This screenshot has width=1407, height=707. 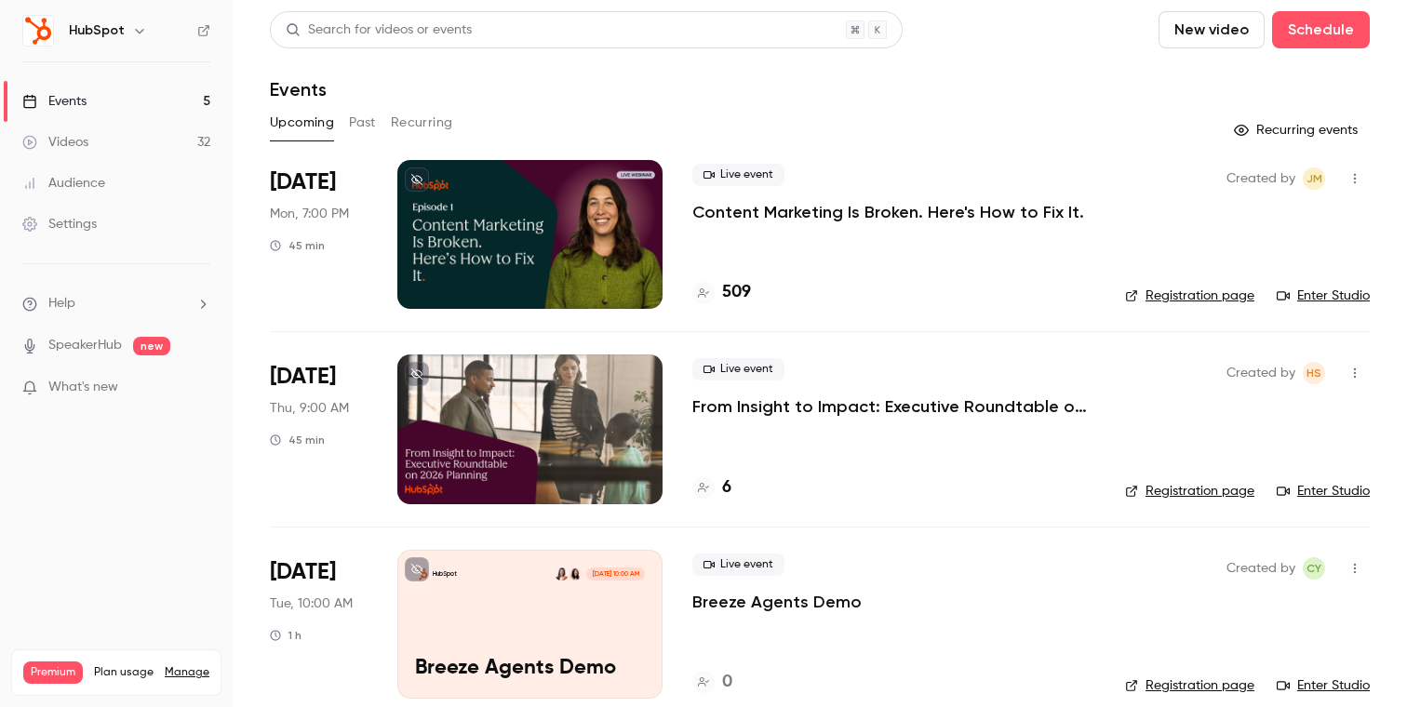 What do you see at coordinates (721, 292) in the screenshot?
I see `a: 509` at bounding box center [721, 292].